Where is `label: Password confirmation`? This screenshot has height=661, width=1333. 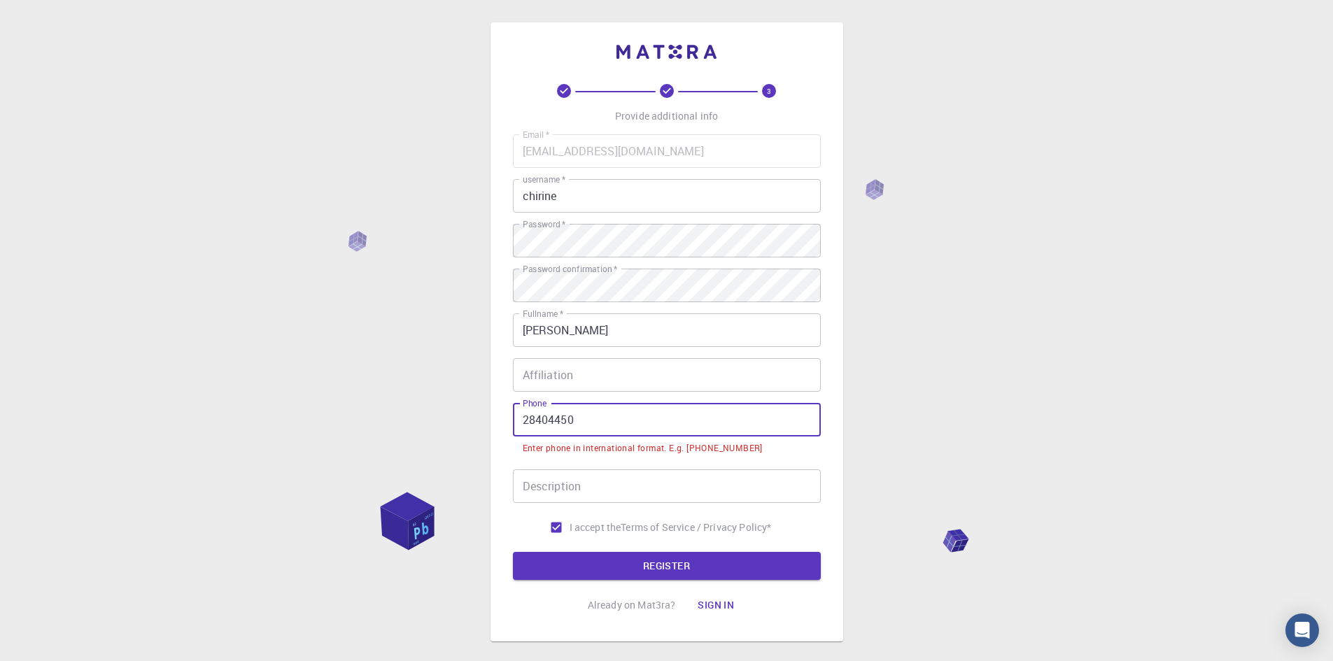 label: Password confirmation is located at coordinates (570, 269).